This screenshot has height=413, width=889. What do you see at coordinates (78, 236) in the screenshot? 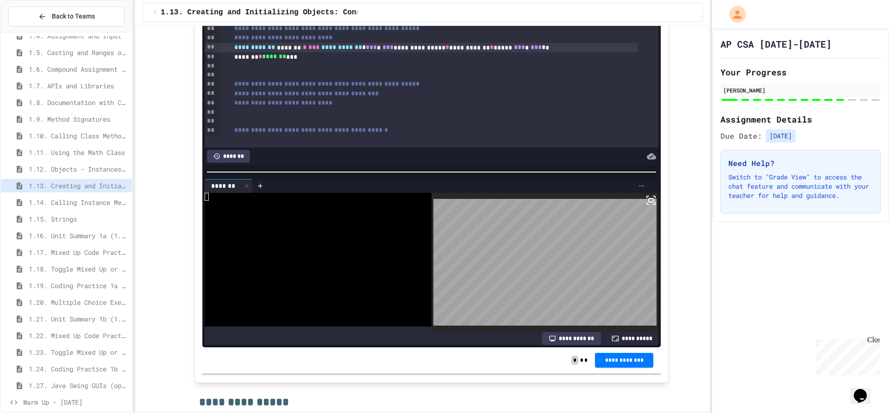
I see `span: 1.16. Unit Summary 1a (1.1-1.6)` at bounding box center [78, 236].